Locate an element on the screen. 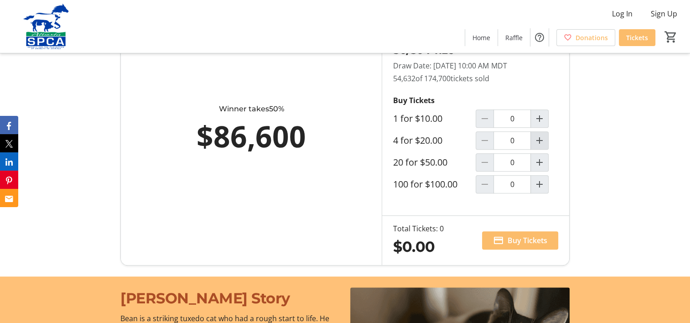  button: Sign Up is located at coordinates (664, 14).